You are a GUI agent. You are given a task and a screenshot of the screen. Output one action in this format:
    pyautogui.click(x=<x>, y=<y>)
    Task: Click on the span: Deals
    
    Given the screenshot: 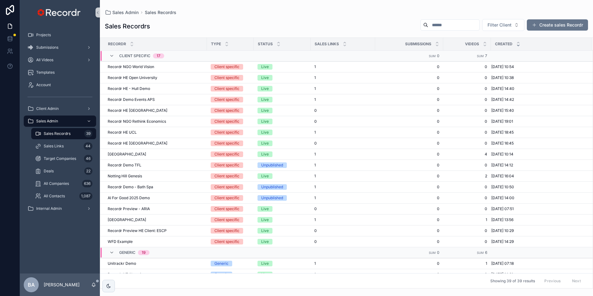 What is the action you would take?
    pyautogui.click(x=49, y=171)
    